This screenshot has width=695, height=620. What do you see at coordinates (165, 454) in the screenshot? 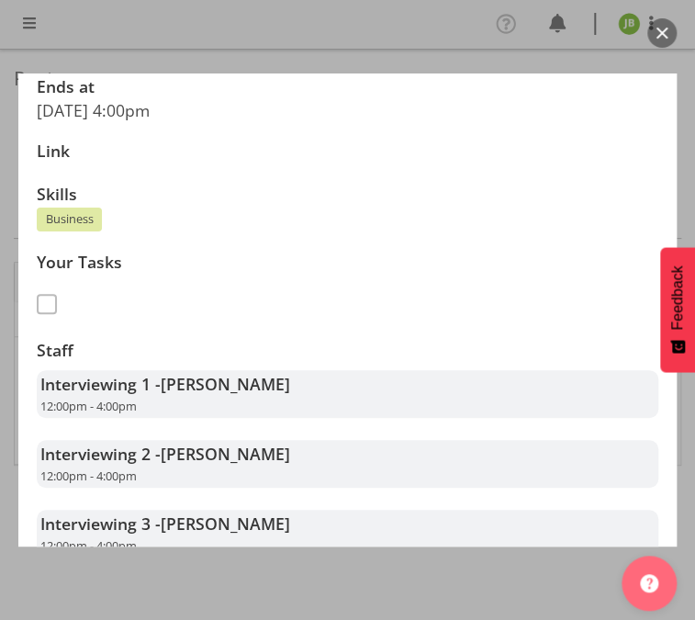
I see `strong: Interviewing 2 -` at bounding box center [165, 454].